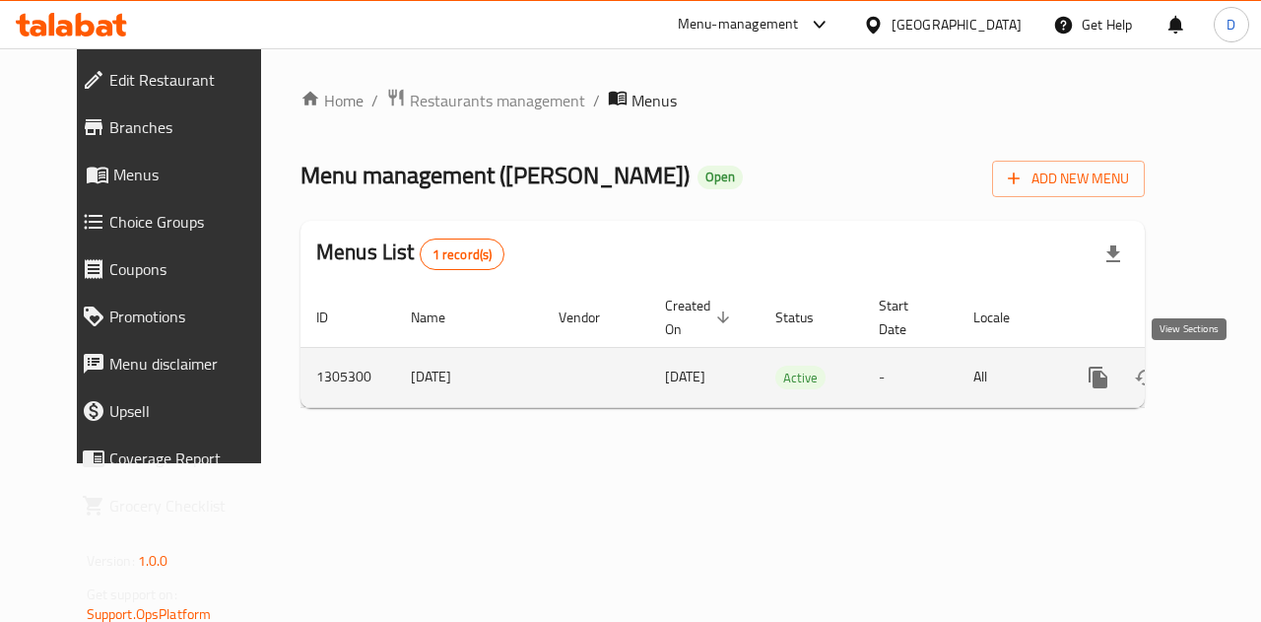 This screenshot has height=622, width=1261. Describe the element at coordinates (1113, 254) in the screenshot. I see `div: Export file` at that location.